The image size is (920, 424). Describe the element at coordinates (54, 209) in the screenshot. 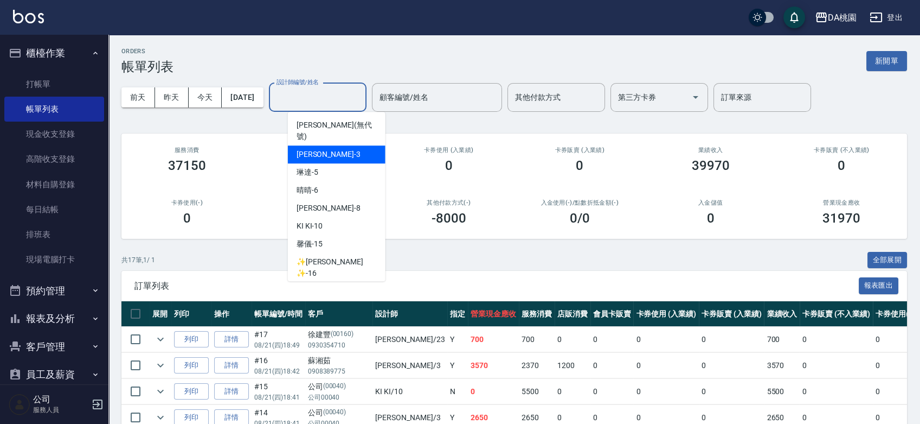

I see `a: 每日結帳` at that location.